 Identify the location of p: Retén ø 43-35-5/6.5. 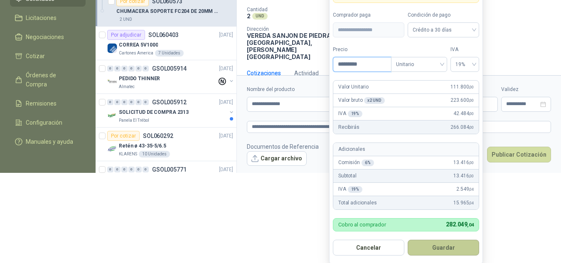
(142, 146).